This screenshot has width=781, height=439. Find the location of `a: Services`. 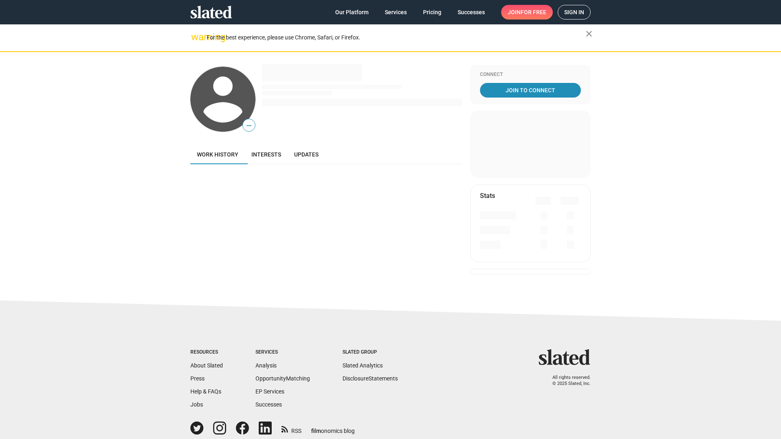

a: Services is located at coordinates (396, 12).